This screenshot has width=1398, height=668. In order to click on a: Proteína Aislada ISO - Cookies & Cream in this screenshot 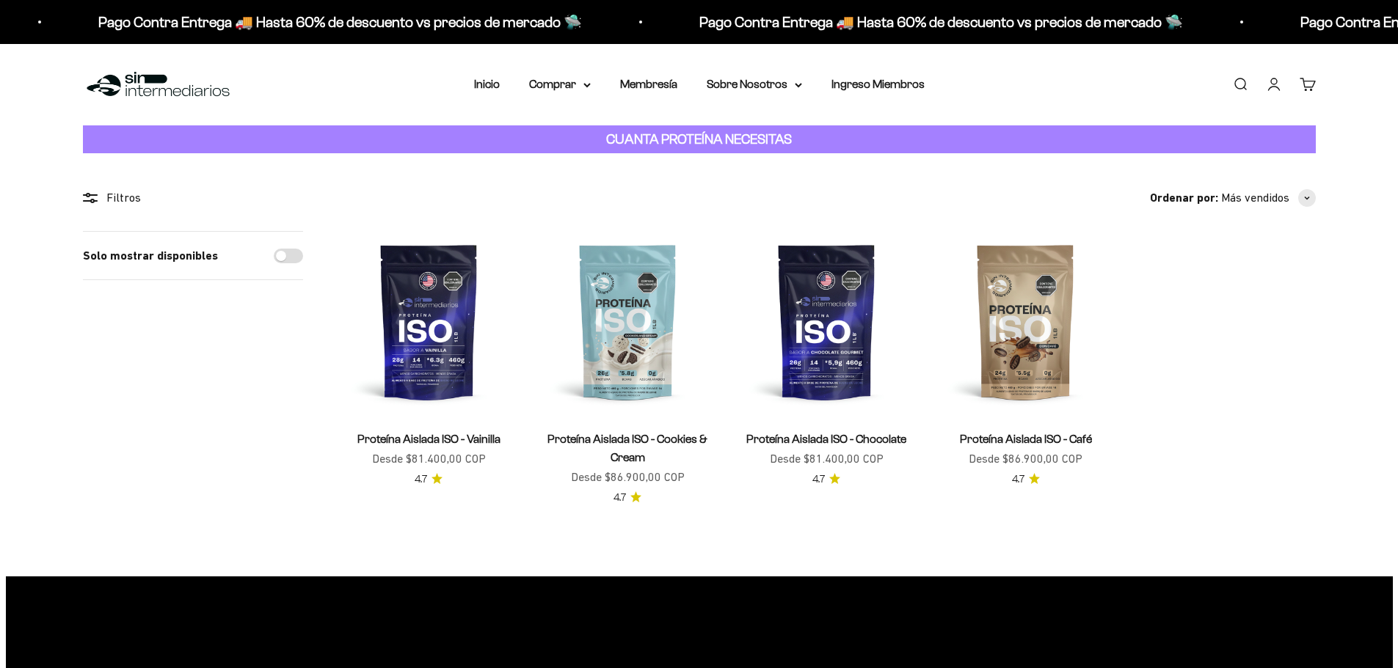, I will do `click(627, 448)`.